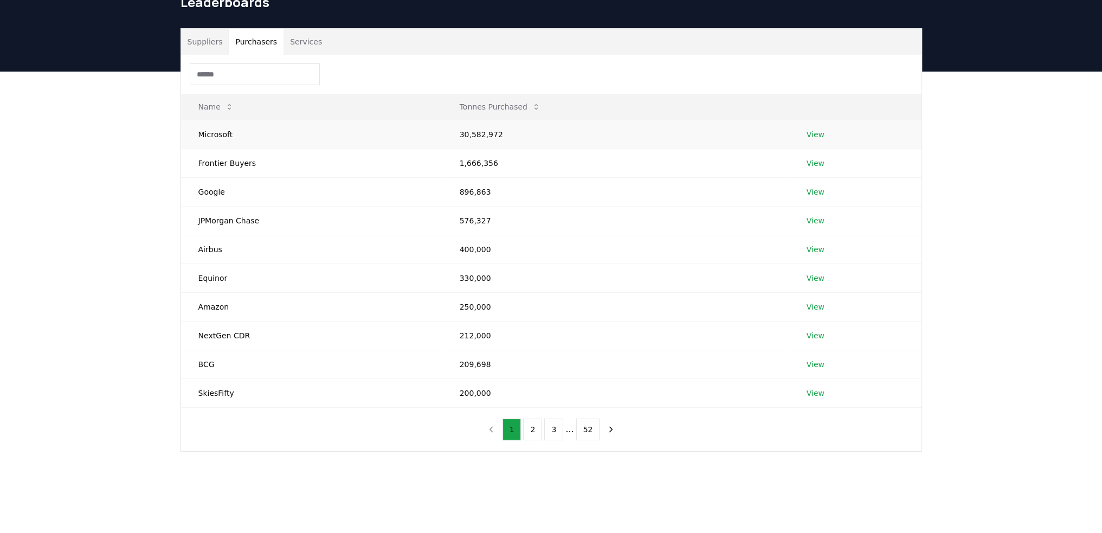 This screenshot has width=1102, height=533. Describe the element at coordinates (216, 107) in the screenshot. I see `button: Name` at that location.